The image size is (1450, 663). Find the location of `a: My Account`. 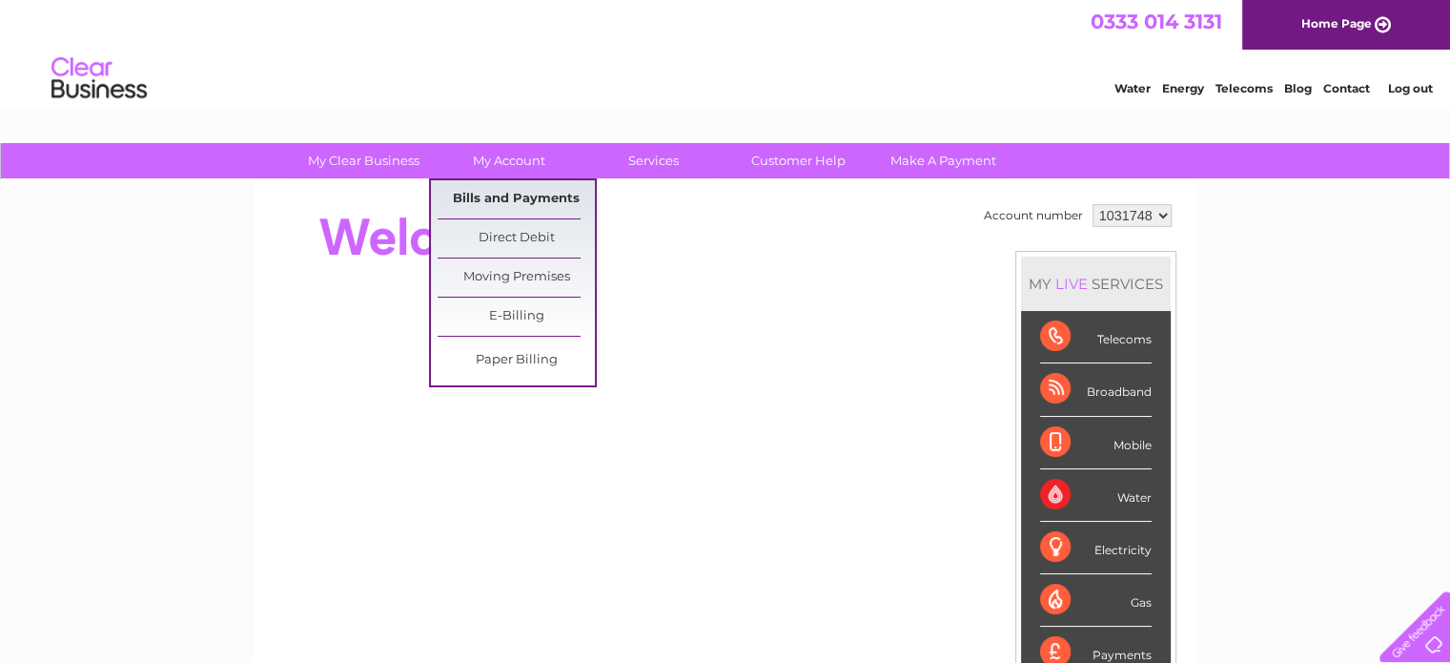

a: My Account is located at coordinates (508, 160).